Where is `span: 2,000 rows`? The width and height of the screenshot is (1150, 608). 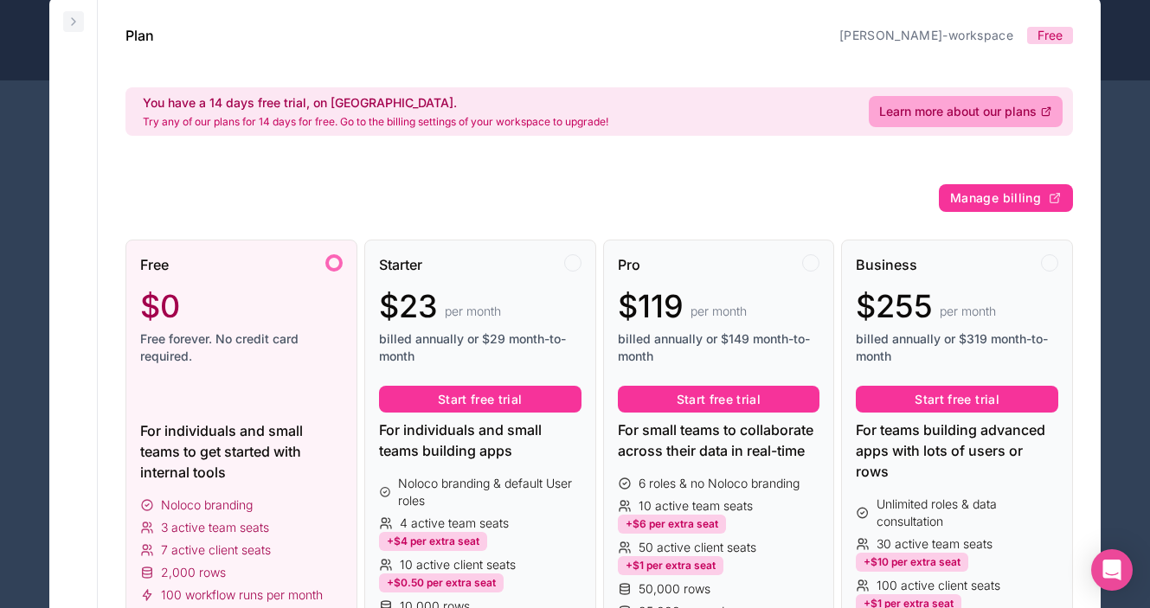
span: 2,000 rows is located at coordinates (193, 573).